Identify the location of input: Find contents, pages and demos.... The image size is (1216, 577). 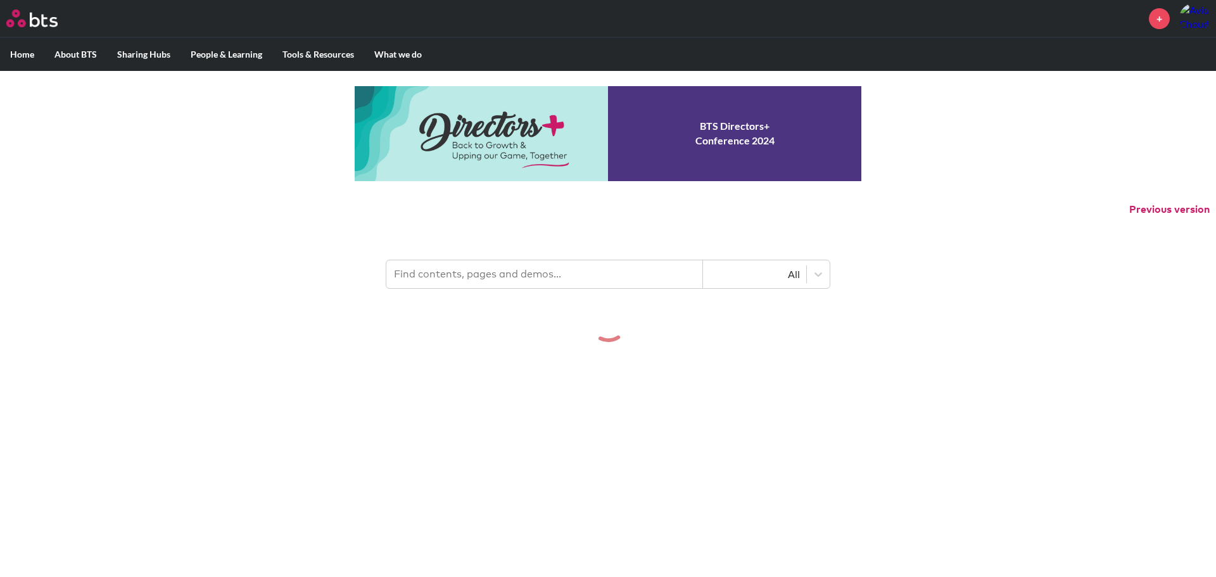
(544, 274).